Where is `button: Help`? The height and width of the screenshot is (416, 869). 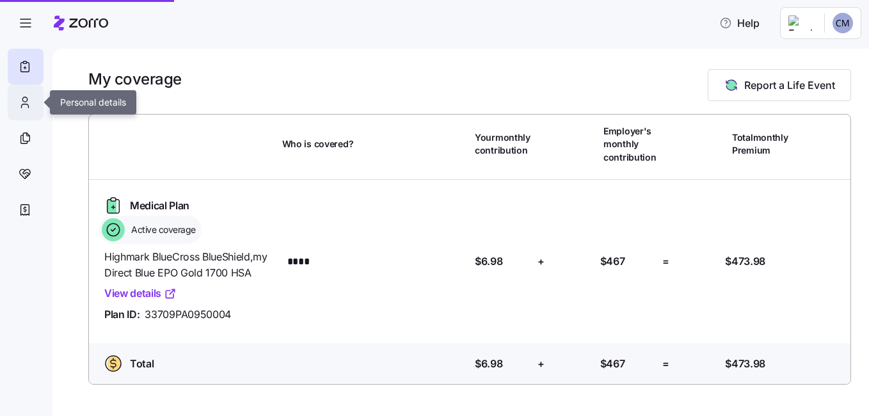
button: Help is located at coordinates (739, 23).